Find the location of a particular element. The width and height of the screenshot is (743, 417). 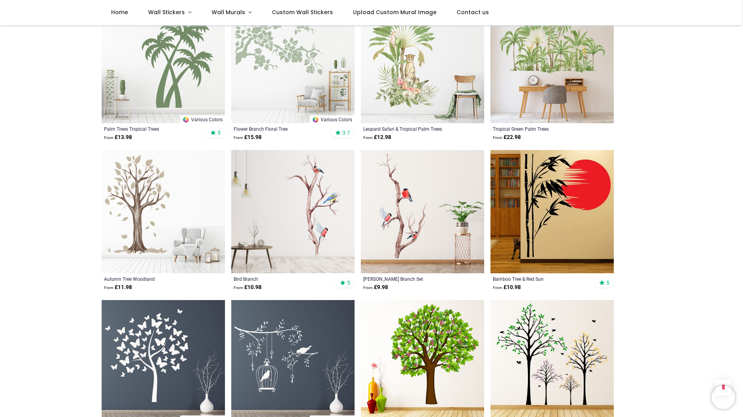

img: Bamboo Tree & Red Sun Wall Sticker is located at coordinates (552, 212).